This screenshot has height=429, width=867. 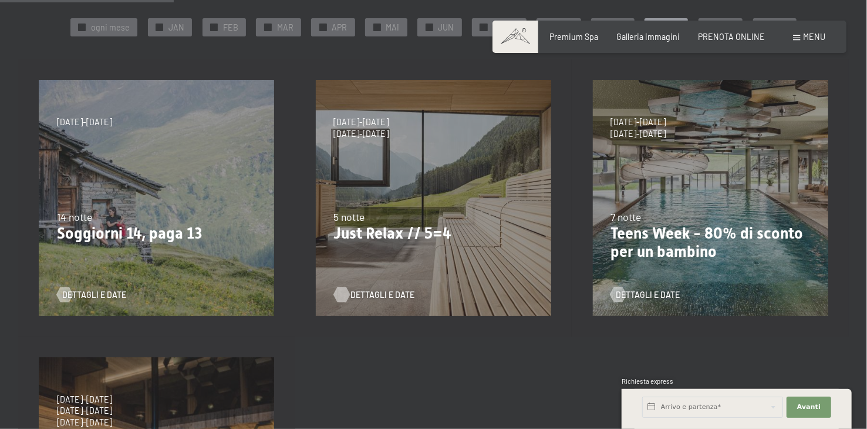 What do you see at coordinates (434, 234) in the screenshot?
I see `p: Just Relax // 5=4` at bounding box center [434, 234].